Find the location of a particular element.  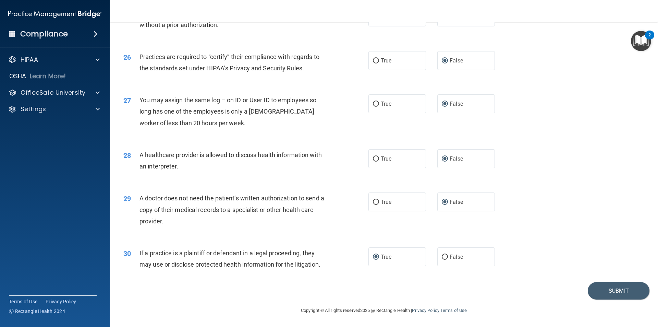

p: Settings is located at coordinates (33, 109).